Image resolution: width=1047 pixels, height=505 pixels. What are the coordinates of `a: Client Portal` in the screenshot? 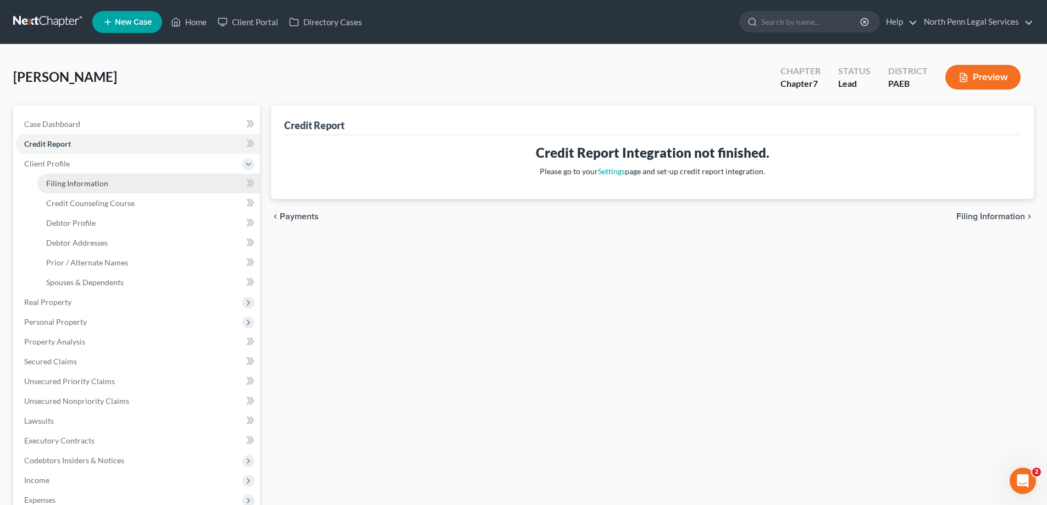 It's located at (248, 22).